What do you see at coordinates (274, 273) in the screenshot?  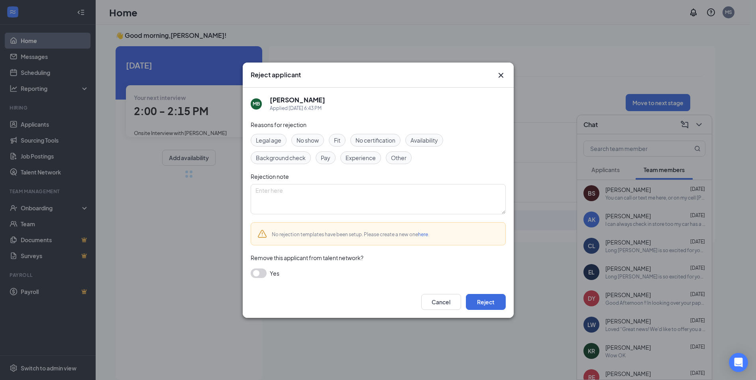 I see `span: Yes` at bounding box center [274, 273].